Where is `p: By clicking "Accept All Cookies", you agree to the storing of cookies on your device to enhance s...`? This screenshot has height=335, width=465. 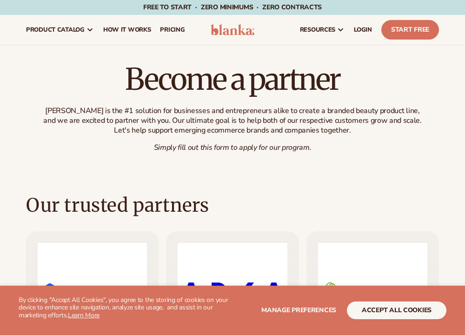 p: By clicking "Accept All Cookies", you agree to the storing of cookies on your device to enhance s... is located at coordinates (126, 308).